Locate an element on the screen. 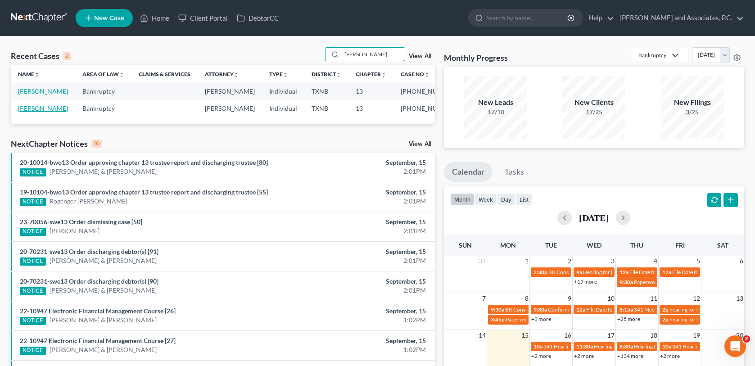 The image size is (755, 366). a: Chapterunfold_more is located at coordinates (371, 74).